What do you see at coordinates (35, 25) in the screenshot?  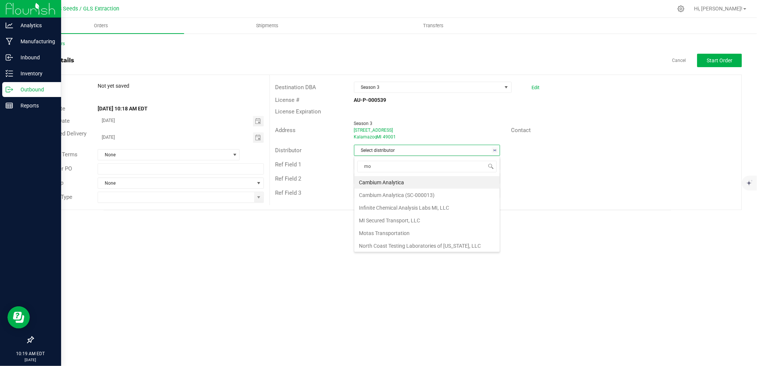 I see `p: Analytics` at bounding box center [35, 25].